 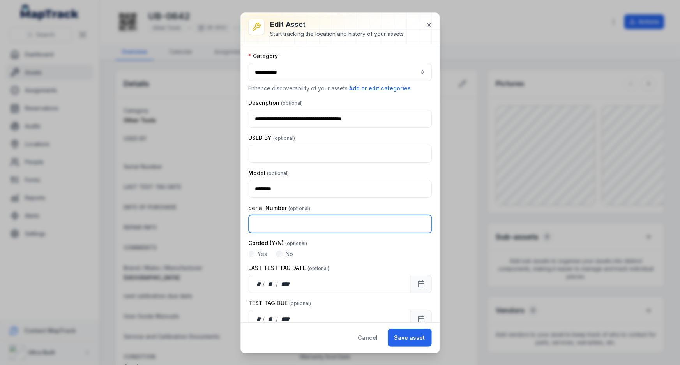 What do you see at coordinates (269, 173) in the screenshot?
I see `label: Model` at bounding box center [269, 173].